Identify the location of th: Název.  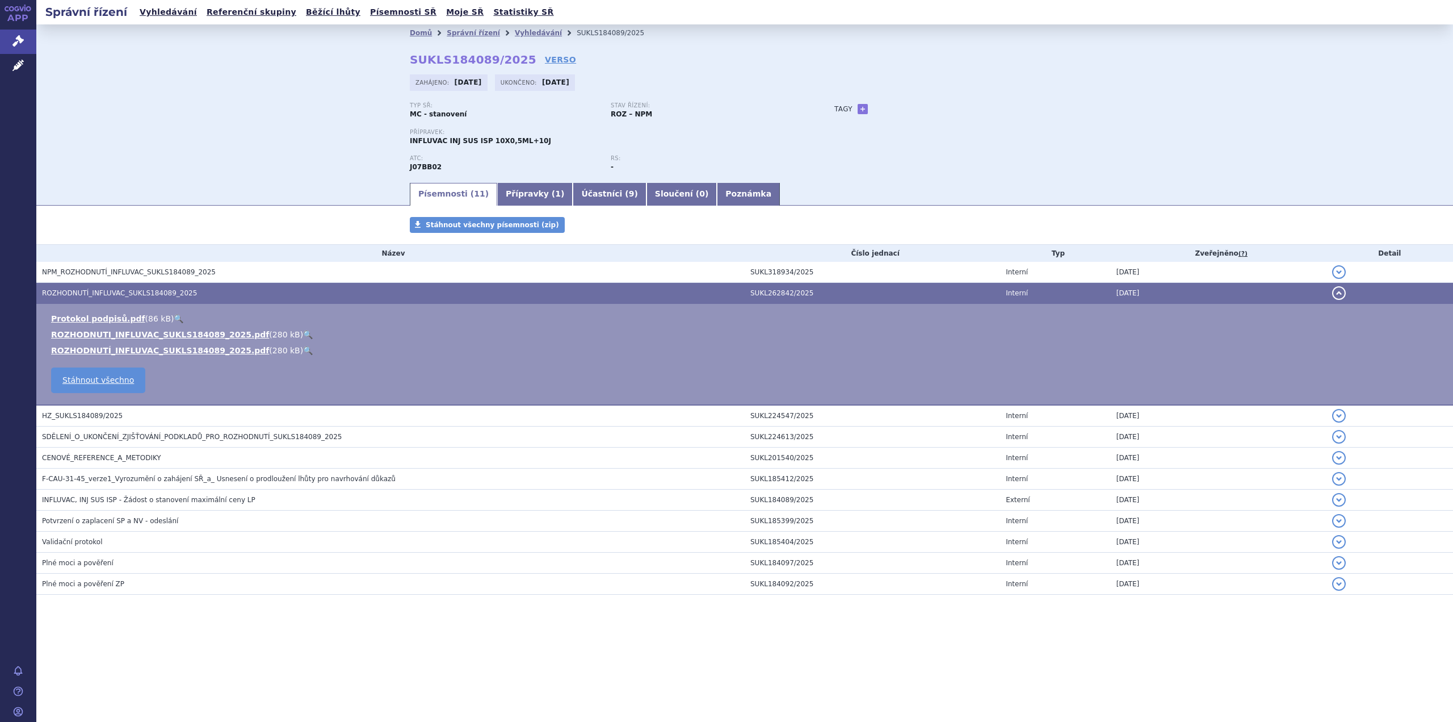
(391, 253).